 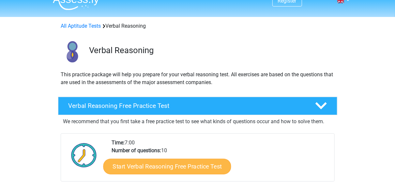 What do you see at coordinates (197, 122) in the screenshot?
I see `p: We recommend that you first take a free practice test to see what kinds of questions occur and ho...` at bounding box center [197, 122].